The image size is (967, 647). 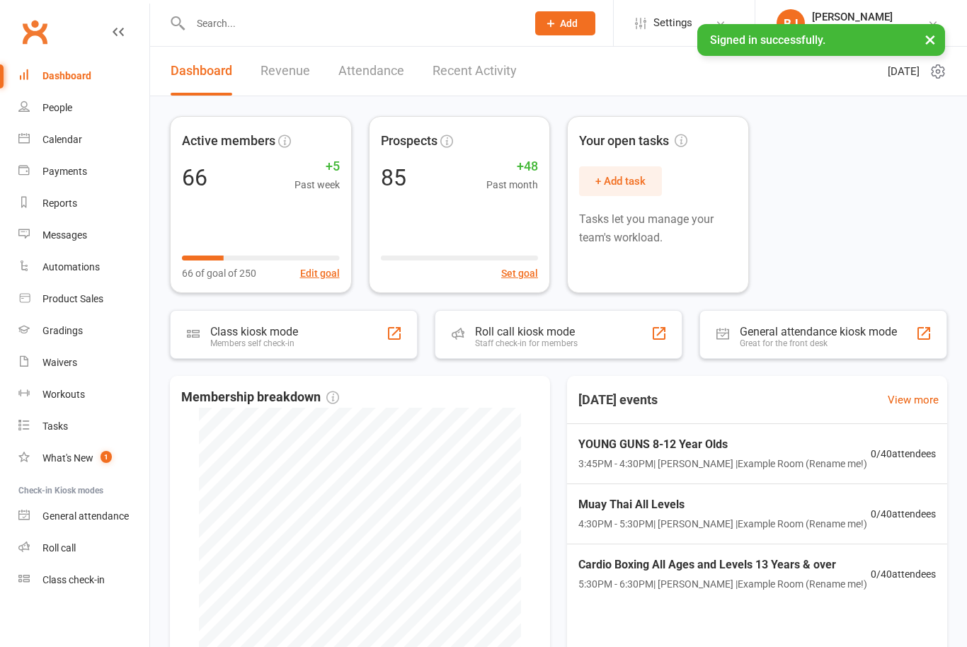 I want to click on div: General attendance, so click(x=86, y=516).